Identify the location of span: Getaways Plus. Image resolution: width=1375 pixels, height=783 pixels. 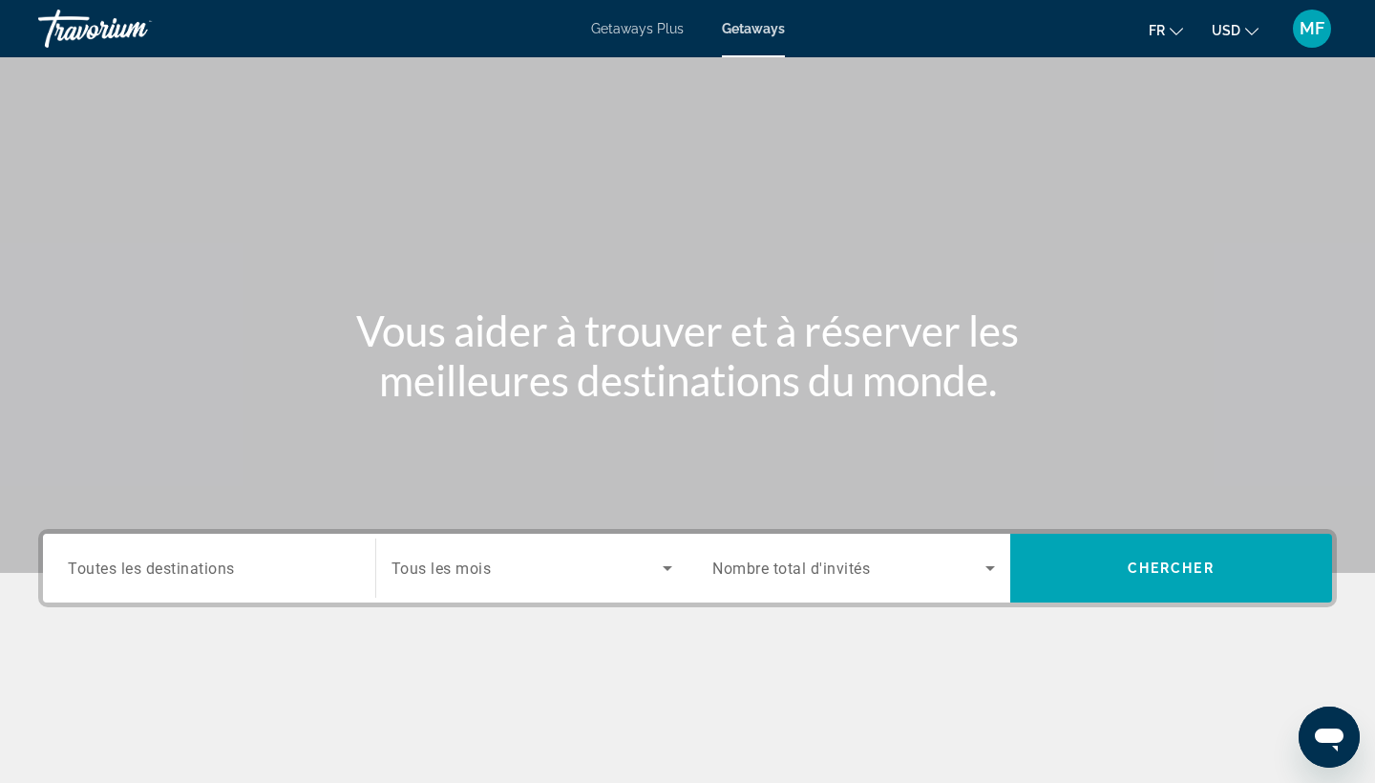
(637, 29).